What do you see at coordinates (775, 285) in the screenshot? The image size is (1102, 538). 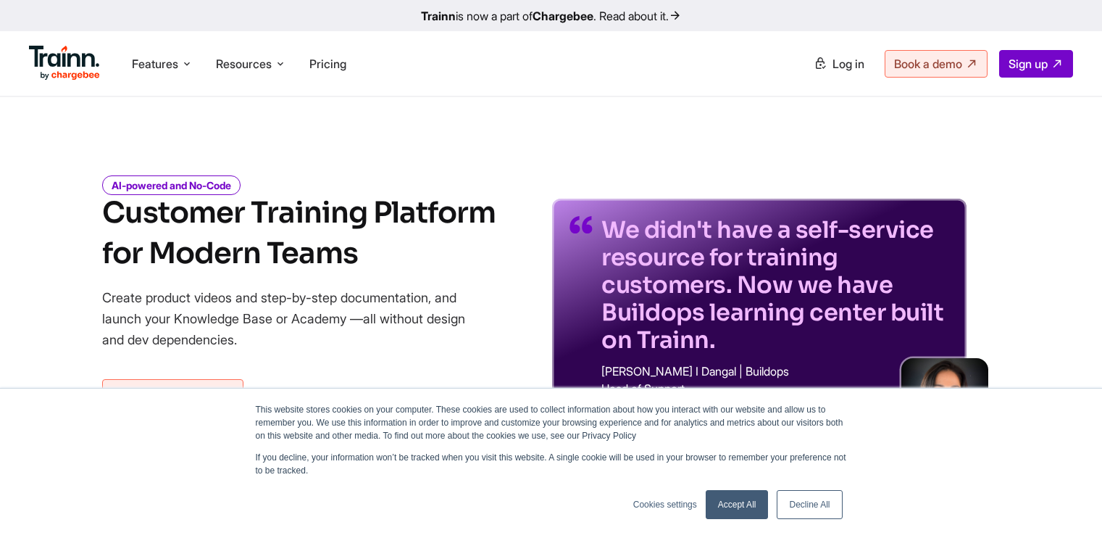 I see `p: We didn't have a self-service resource for training customers. Now we have Buildops learning cent...` at bounding box center [775, 285].